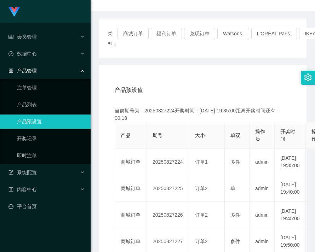  What do you see at coordinates (23, 172) in the screenshot?
I see `span: 系统配置` at bounding box center [23, 172].